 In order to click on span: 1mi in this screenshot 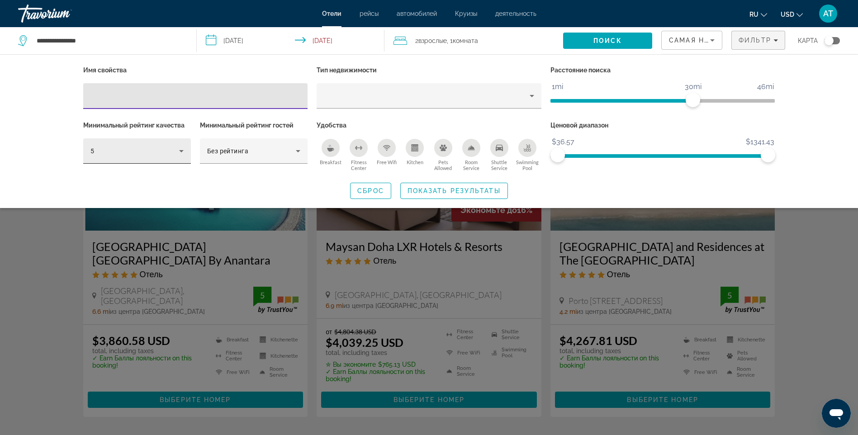, I will do `click(557, 87)`.